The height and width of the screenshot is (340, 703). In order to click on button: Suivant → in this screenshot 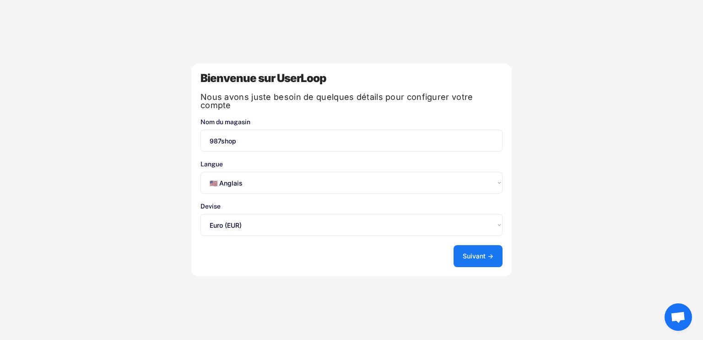, I will do `click(478, 256)`.